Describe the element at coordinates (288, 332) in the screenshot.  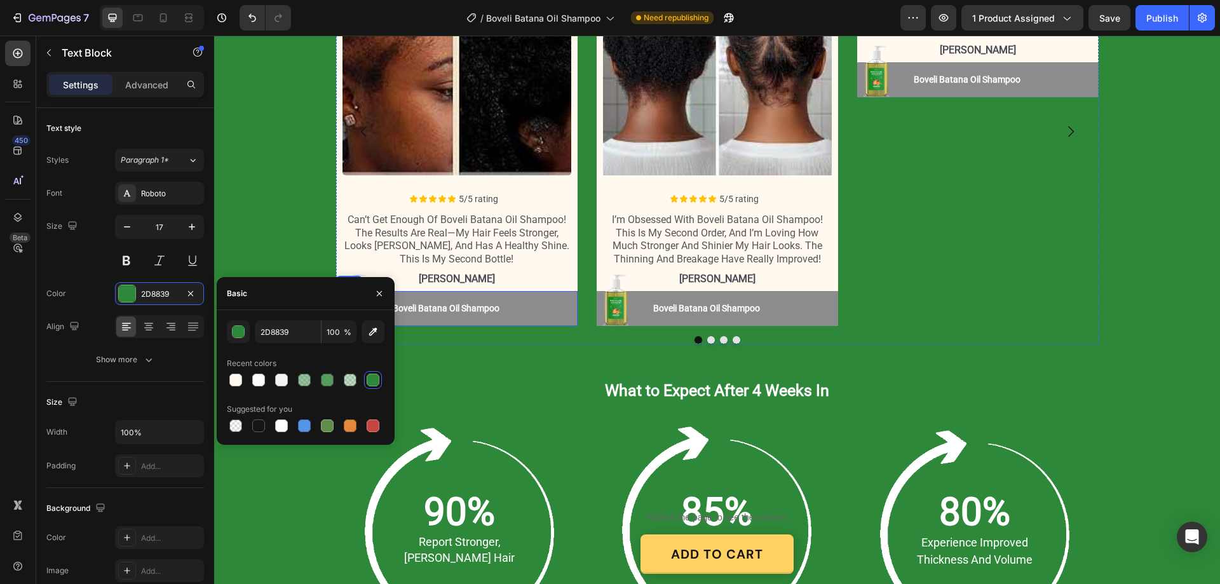
I see `input: Eg: FFFFFF` at that location.